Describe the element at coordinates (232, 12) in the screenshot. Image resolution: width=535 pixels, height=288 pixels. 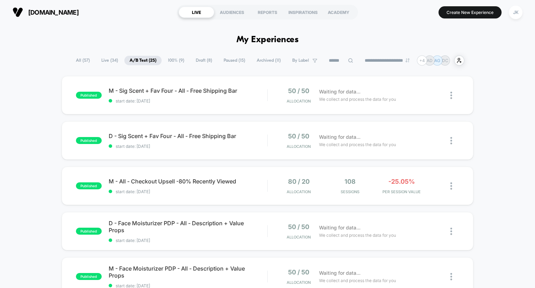
I see `div: AUDIENCES` at that location.